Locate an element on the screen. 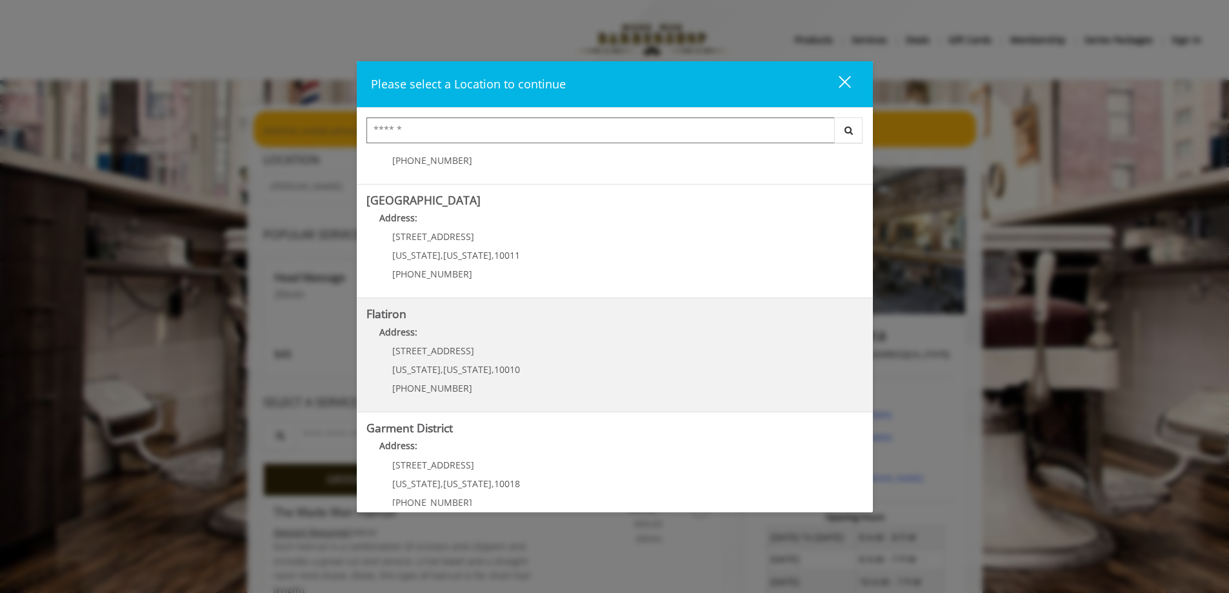 The image size is (1229, 593). input: Search Center is located at coordinates (600, 130).